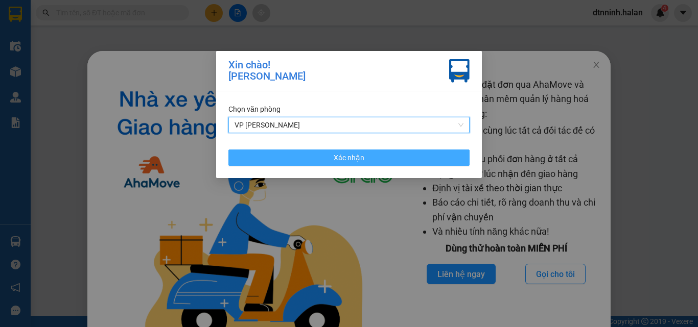 This screenshot has height=327, width=698. I want to click on span: Xác nhận, so click(349, 158).